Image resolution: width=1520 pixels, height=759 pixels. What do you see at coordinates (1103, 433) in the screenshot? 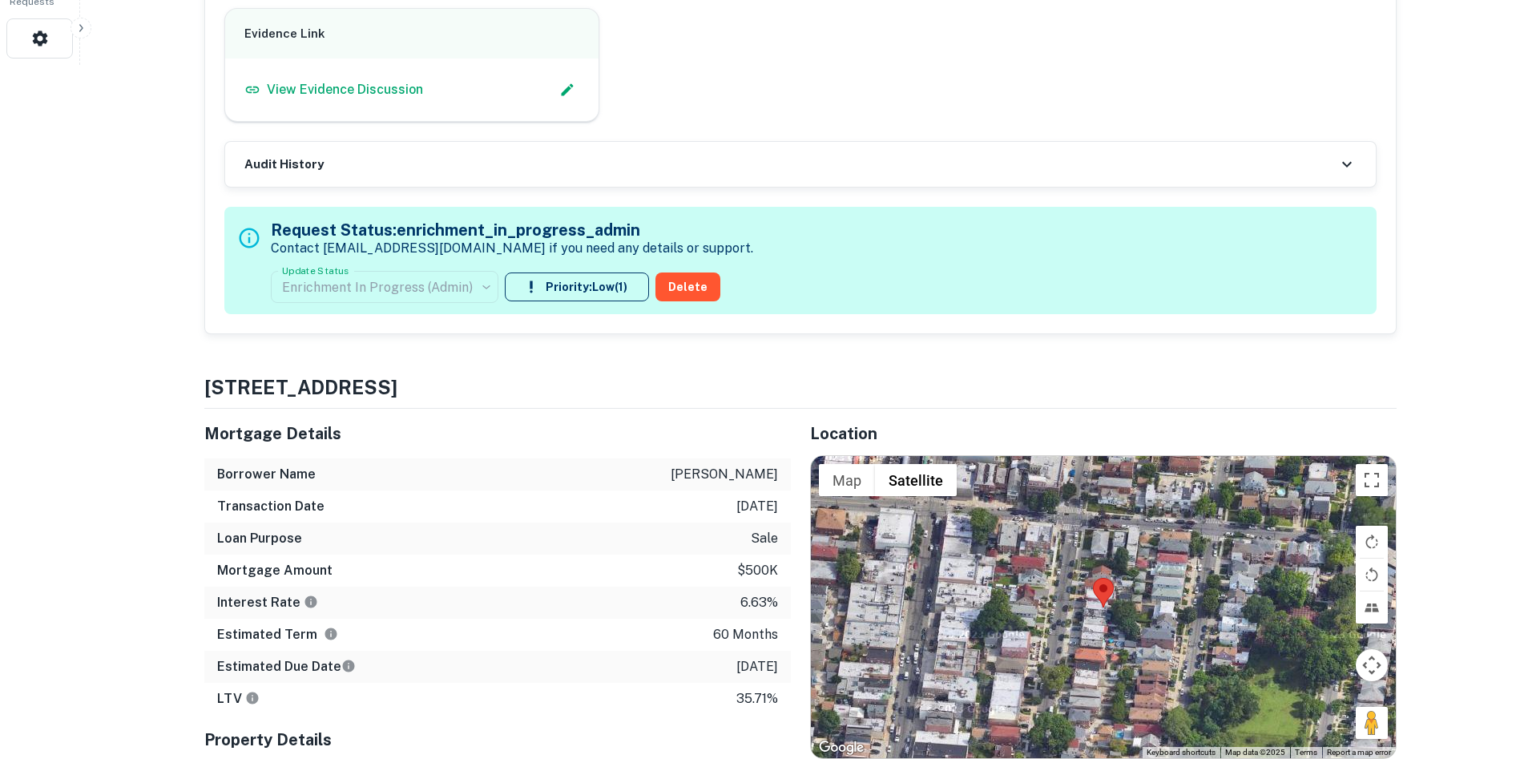
I see `h5: Location` at bounding box center [1103, 433].